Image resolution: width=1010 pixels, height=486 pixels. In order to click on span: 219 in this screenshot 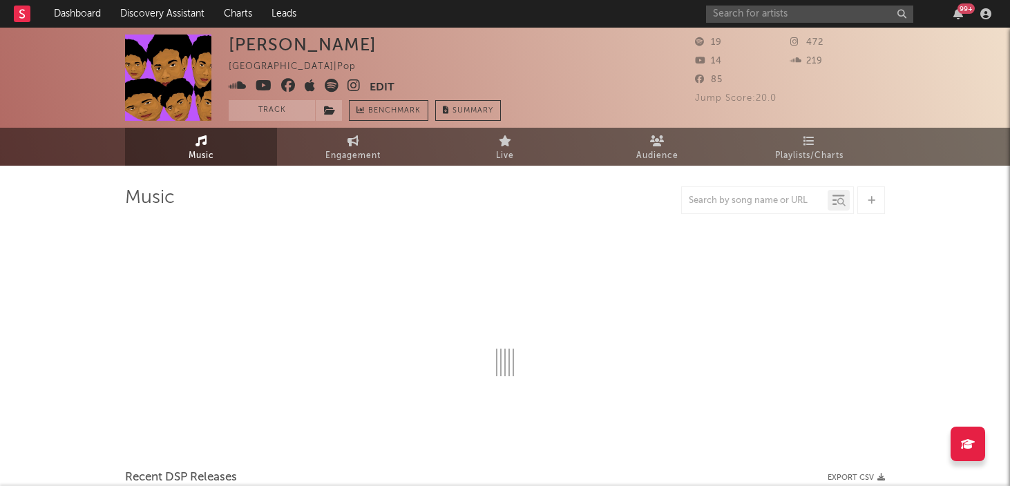, I will do `click(806, 61)`.